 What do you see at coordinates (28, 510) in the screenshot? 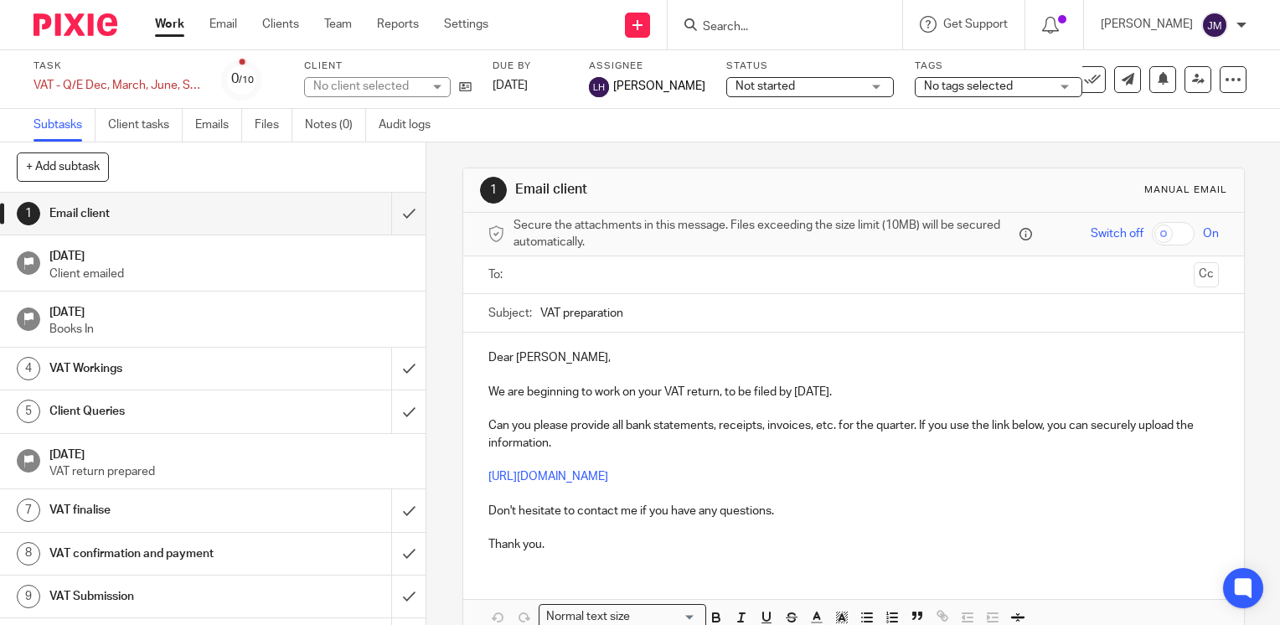
I see `div: 7` at bounding box center [28, 510].